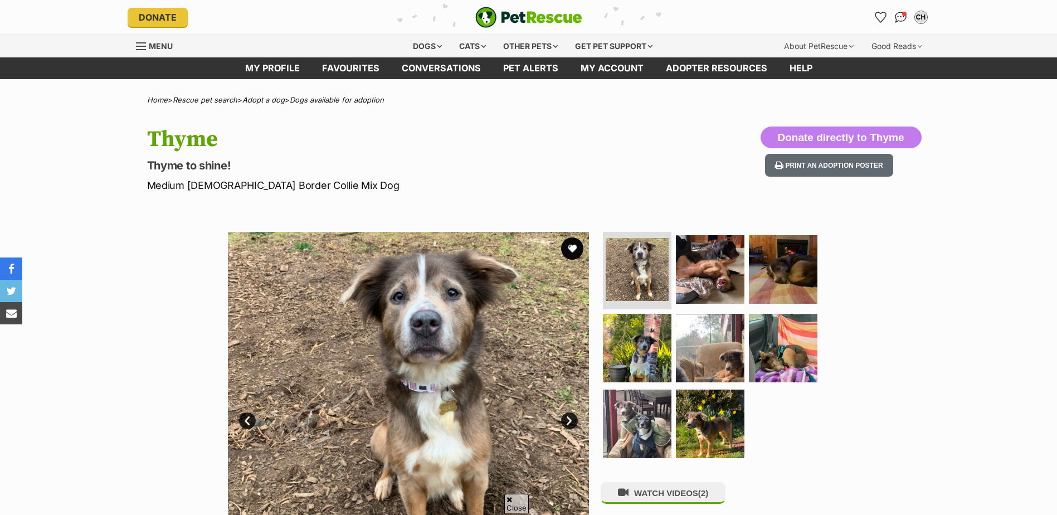 Image resolution: width=1057 pixels, height=515 pixels. I want to click on ul: Account quick links, so click(901, 17).